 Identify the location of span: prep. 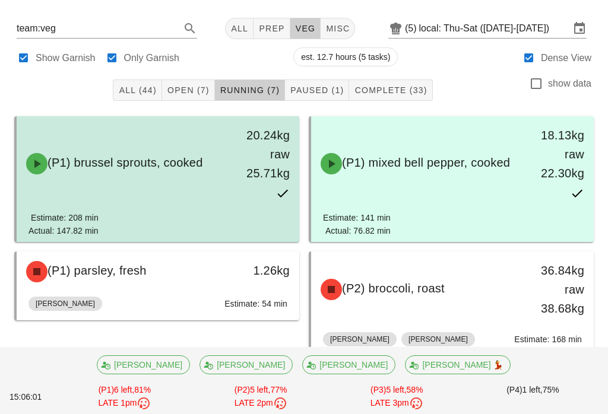
(271, 28).